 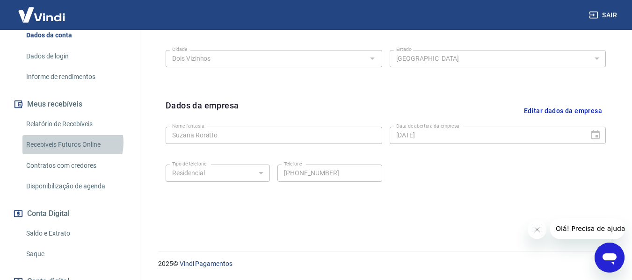 What do you see at coordinates (486, 135) in the screenshot?
I see `input: DD/MM/YYYY` at bounding box center [486, 135].